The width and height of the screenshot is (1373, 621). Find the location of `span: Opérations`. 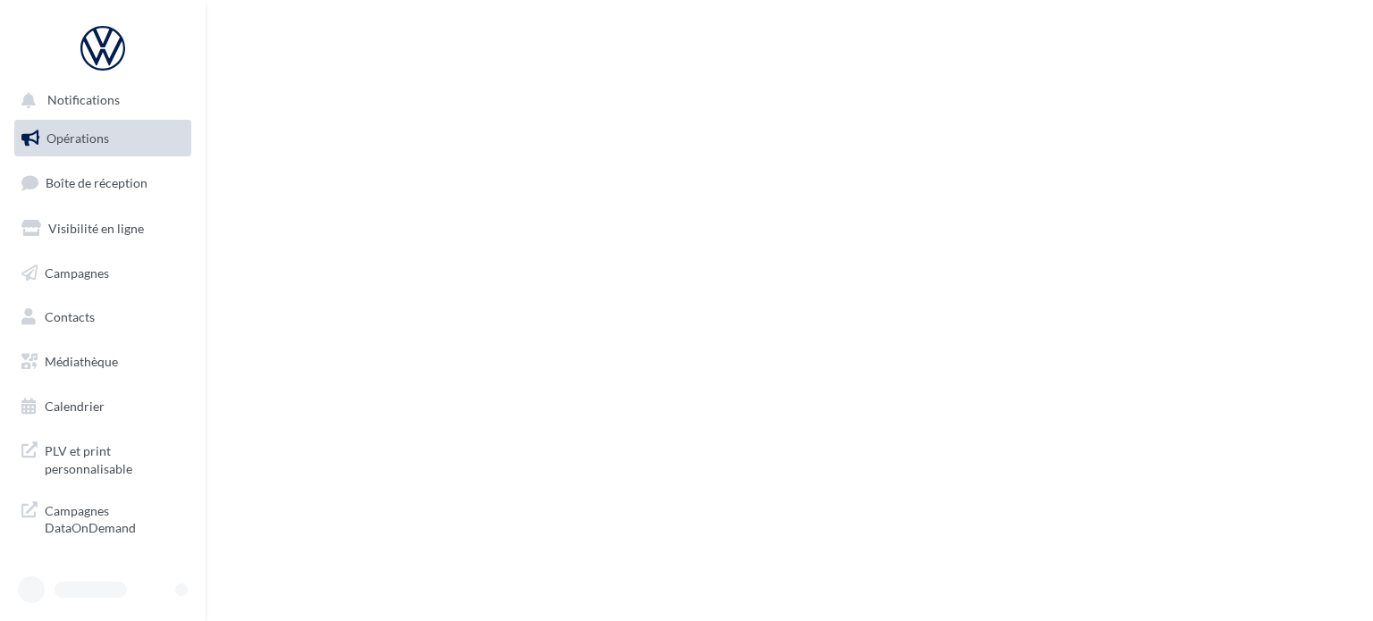

span: Opérations is located at coordinates (78, 138).